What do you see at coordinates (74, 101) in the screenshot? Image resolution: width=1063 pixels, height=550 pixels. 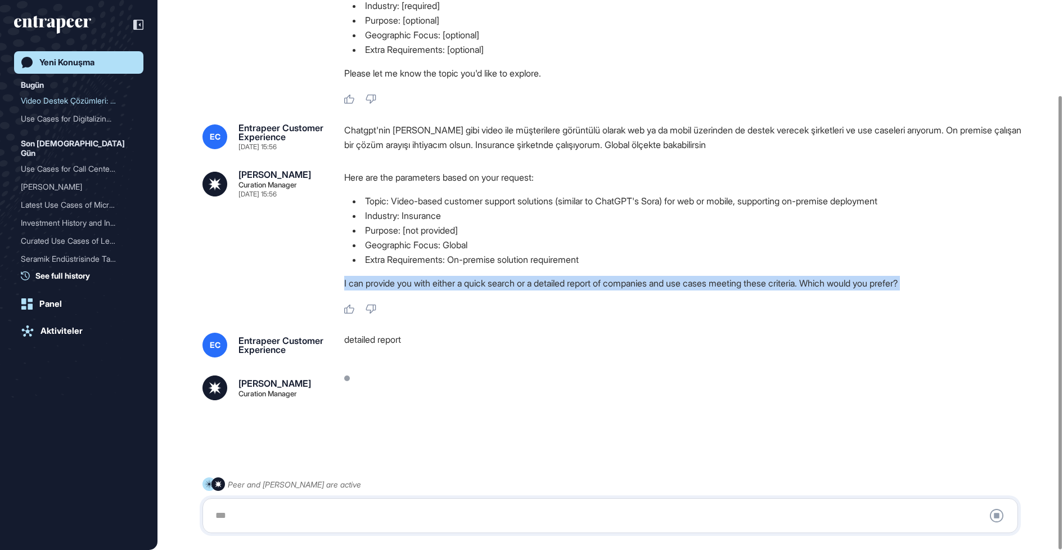 I see `div: Video Destek Çözümleri: O...` at bounding box center [74, 101].